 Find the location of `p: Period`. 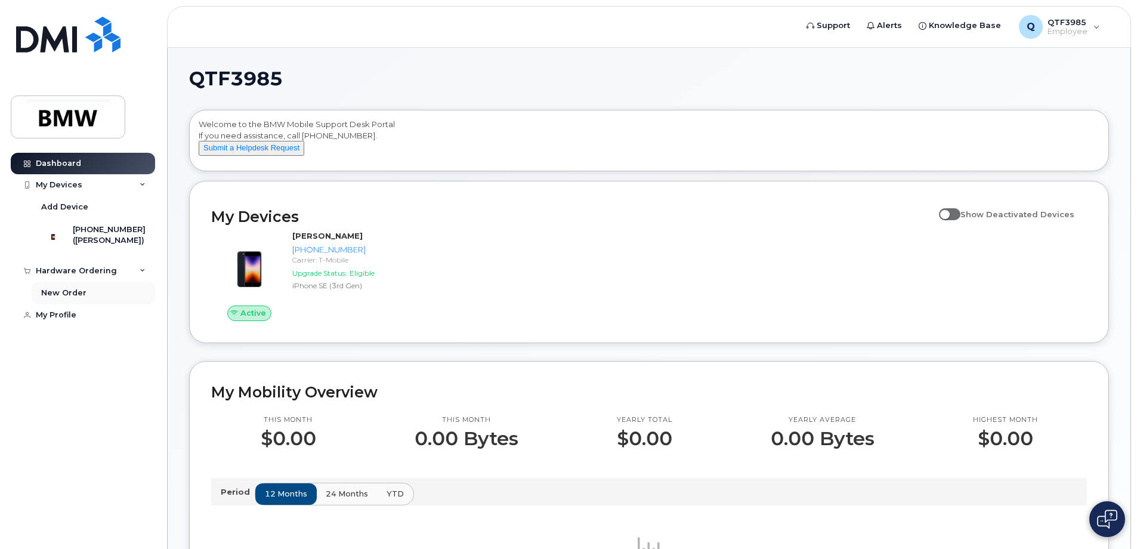

p: Period is located at coordinates (237, 492).